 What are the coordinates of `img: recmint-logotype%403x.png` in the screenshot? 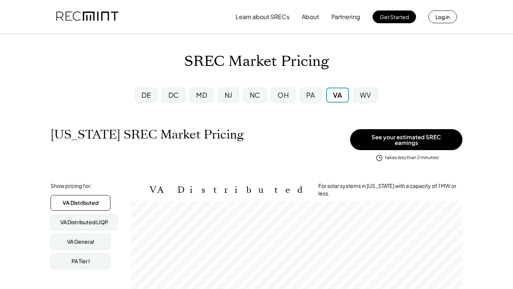 It's located at (87, 17).